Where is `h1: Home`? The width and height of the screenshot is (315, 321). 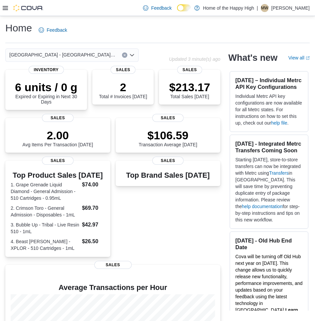
h1: Home is located at coordinates (19, 28).